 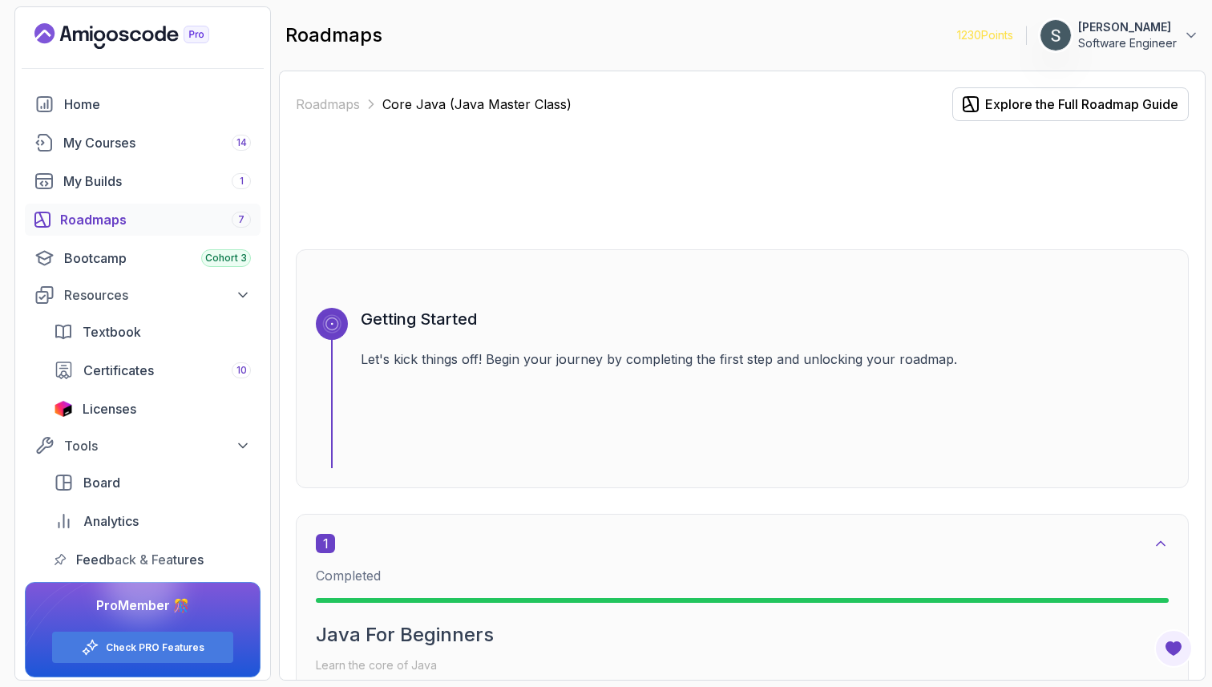 What do you see at coordinates (157, 295) in the screenshot?
I see `div: Resources` at bounding box center [157, 295].